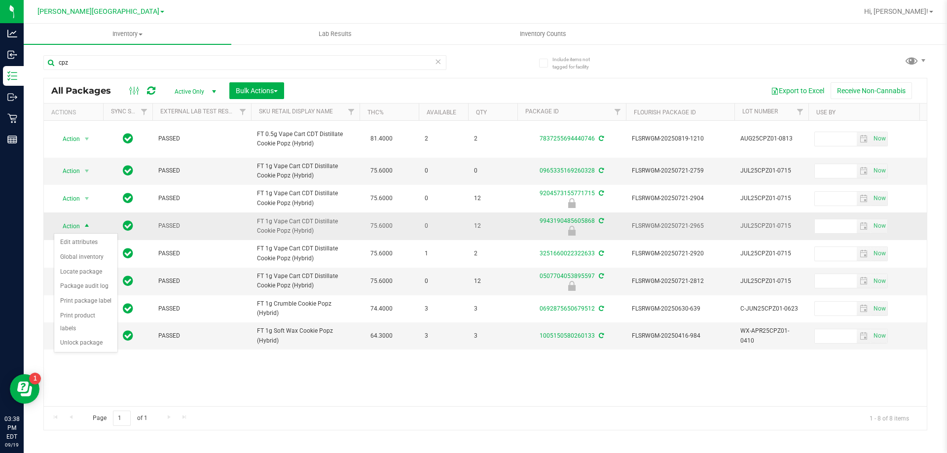 The image size is (947, 453). What do you see at coordinates (871, 91) in the screenshot?
I see `button: Receive Non-Cannabis` at bounding box center [871, 91].